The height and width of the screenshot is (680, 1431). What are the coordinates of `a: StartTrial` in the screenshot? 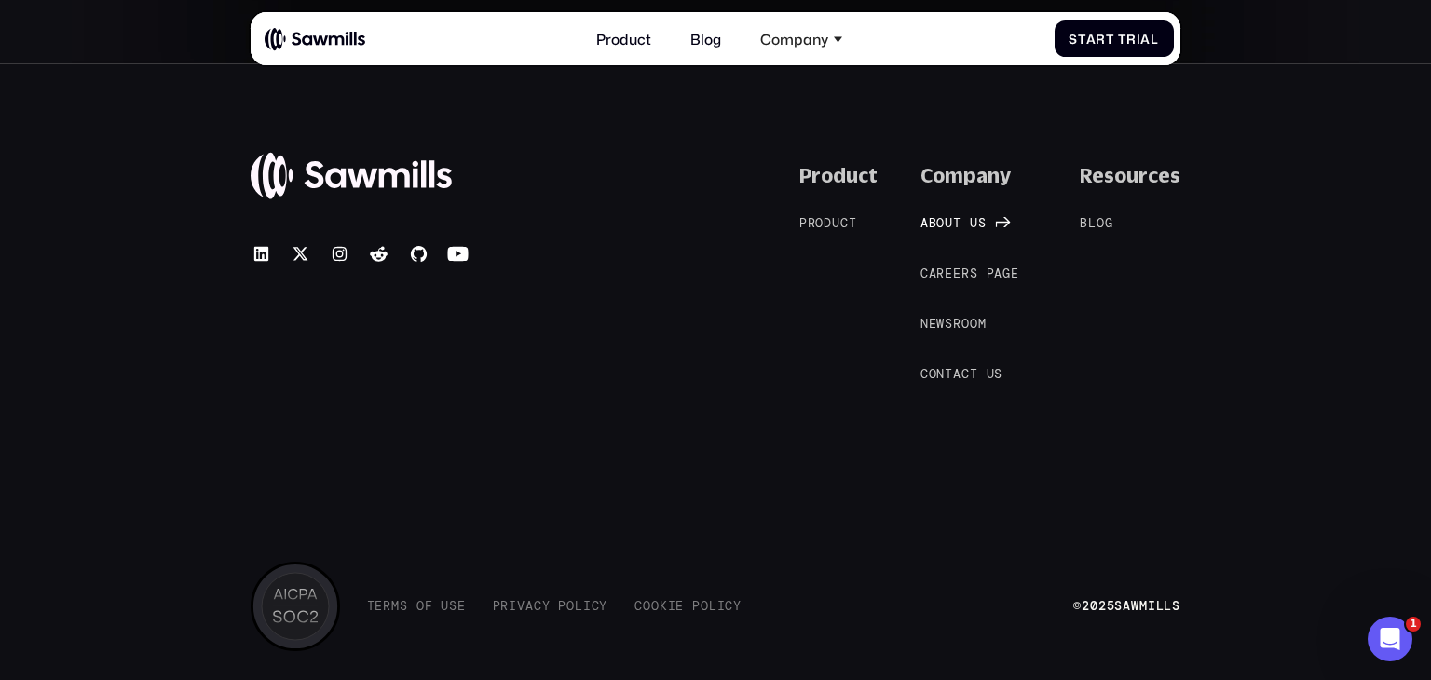 It's located at (1114, 38).